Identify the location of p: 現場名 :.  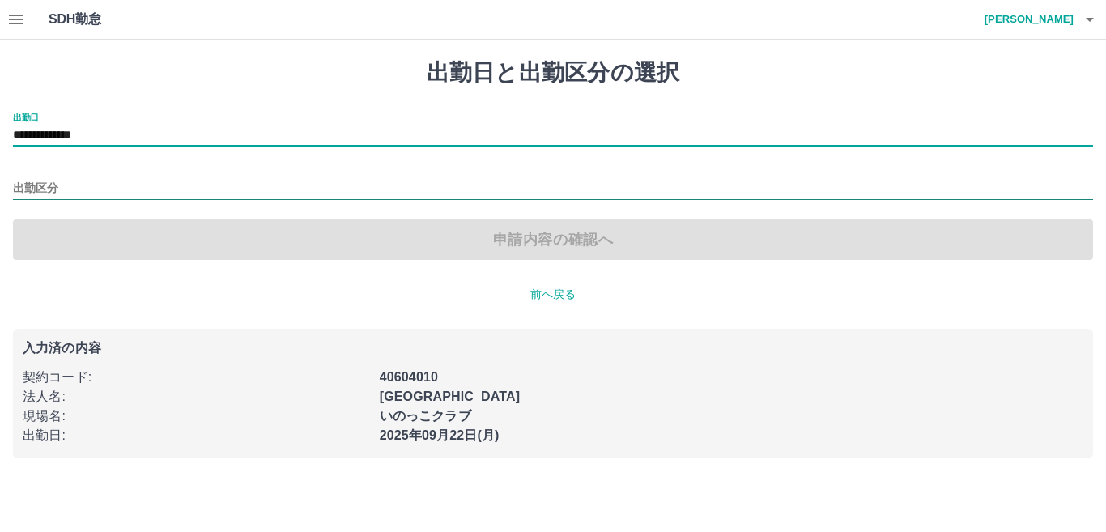
(196, 416).